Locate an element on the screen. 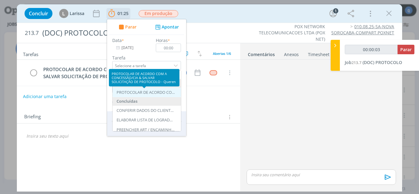 The height and width of the screenshot is (194, 419). span: Larissa is located at coordinates (77, 13).